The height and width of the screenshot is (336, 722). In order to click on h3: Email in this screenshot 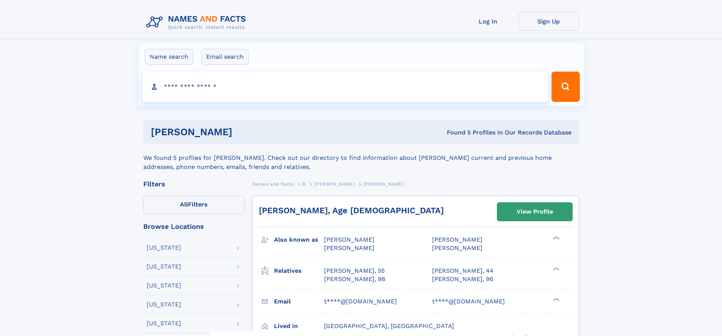, I will do `click(299, 302)`.